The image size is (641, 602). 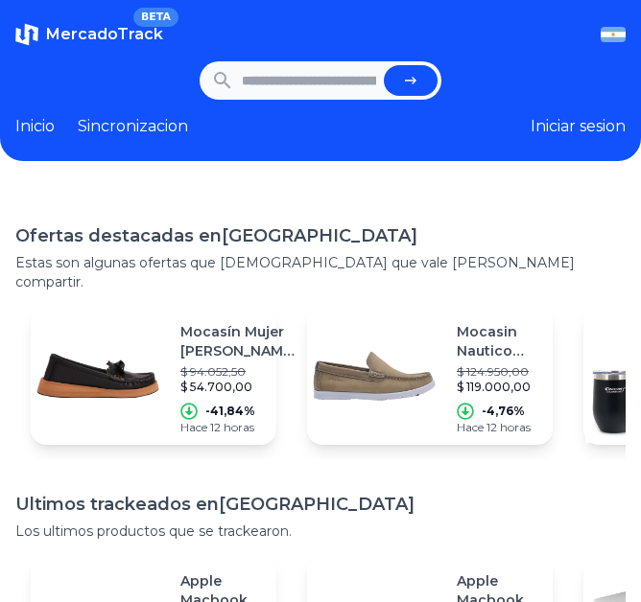 I want to click on span: MercadoTrack, so click(x=105, y=34).